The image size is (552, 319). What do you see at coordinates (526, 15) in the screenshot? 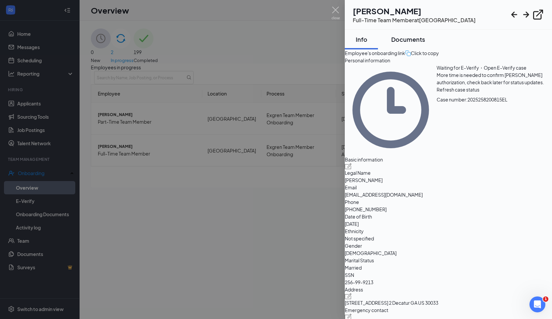
I see `svg: ArrowRight` at bounding box center [526, 15].